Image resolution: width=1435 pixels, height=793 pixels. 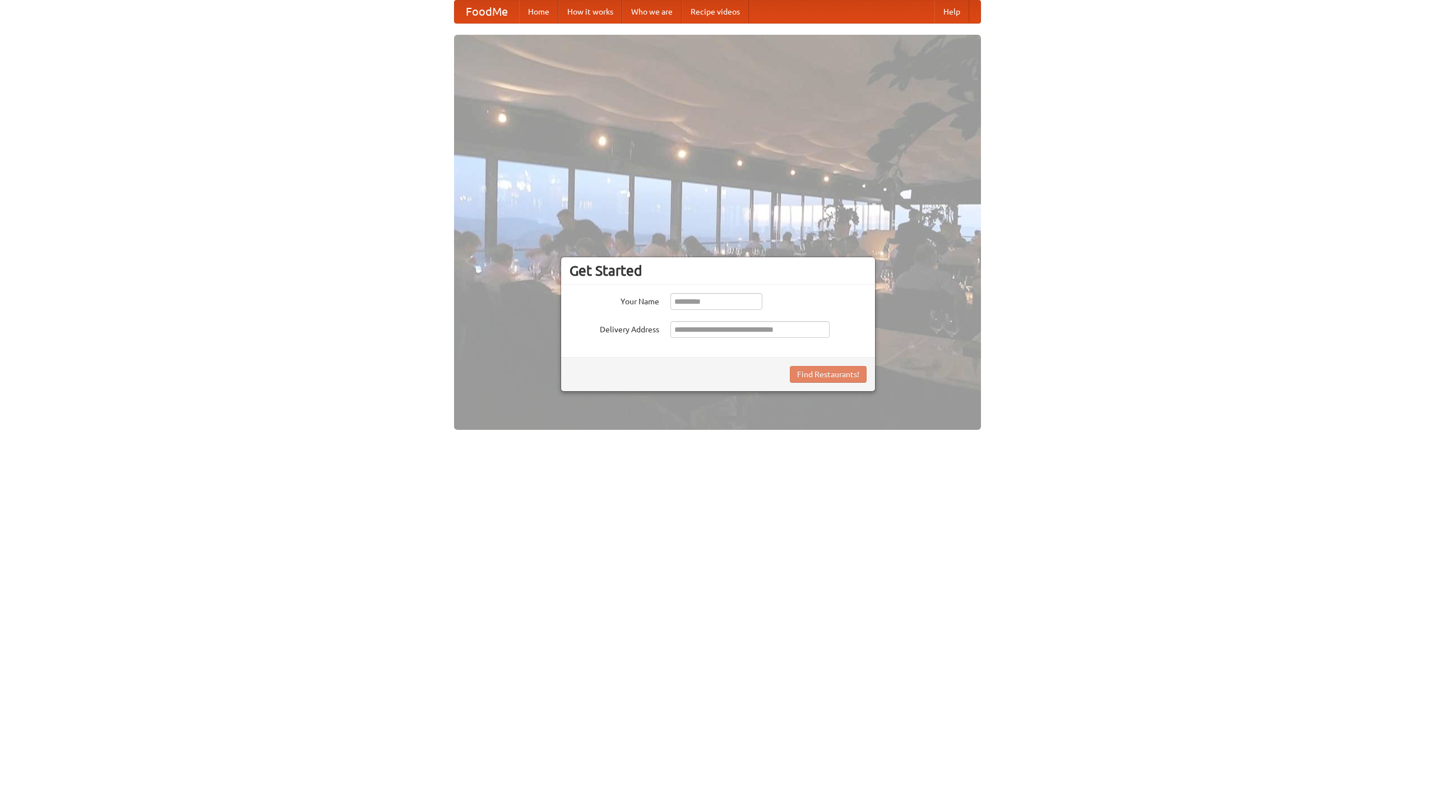 What do you see at coordinates (715, 12) in the screenshot?
I see `a: Recipe videos` at bounding box center [715, 12].